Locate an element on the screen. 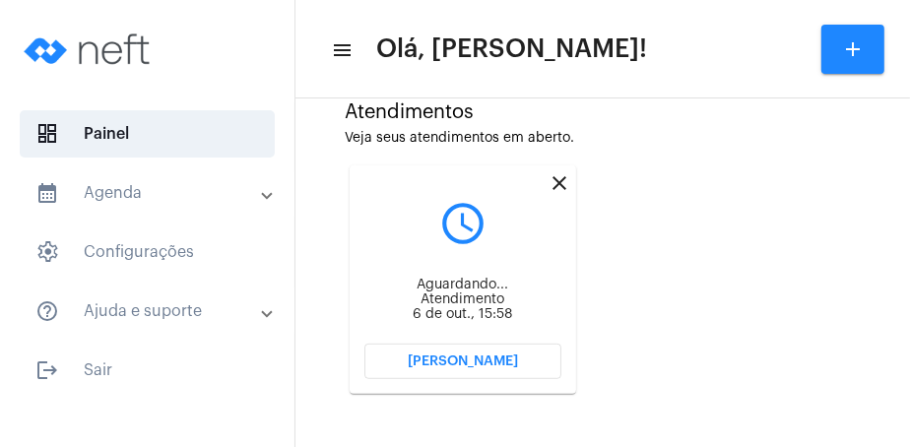  span: Sair is located at coordinates (147, 370).